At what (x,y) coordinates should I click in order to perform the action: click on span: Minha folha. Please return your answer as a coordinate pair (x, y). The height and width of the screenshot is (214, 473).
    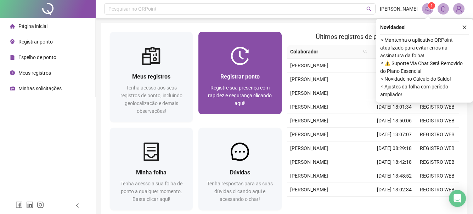
    Looking at the image, I should click on (151, 173).